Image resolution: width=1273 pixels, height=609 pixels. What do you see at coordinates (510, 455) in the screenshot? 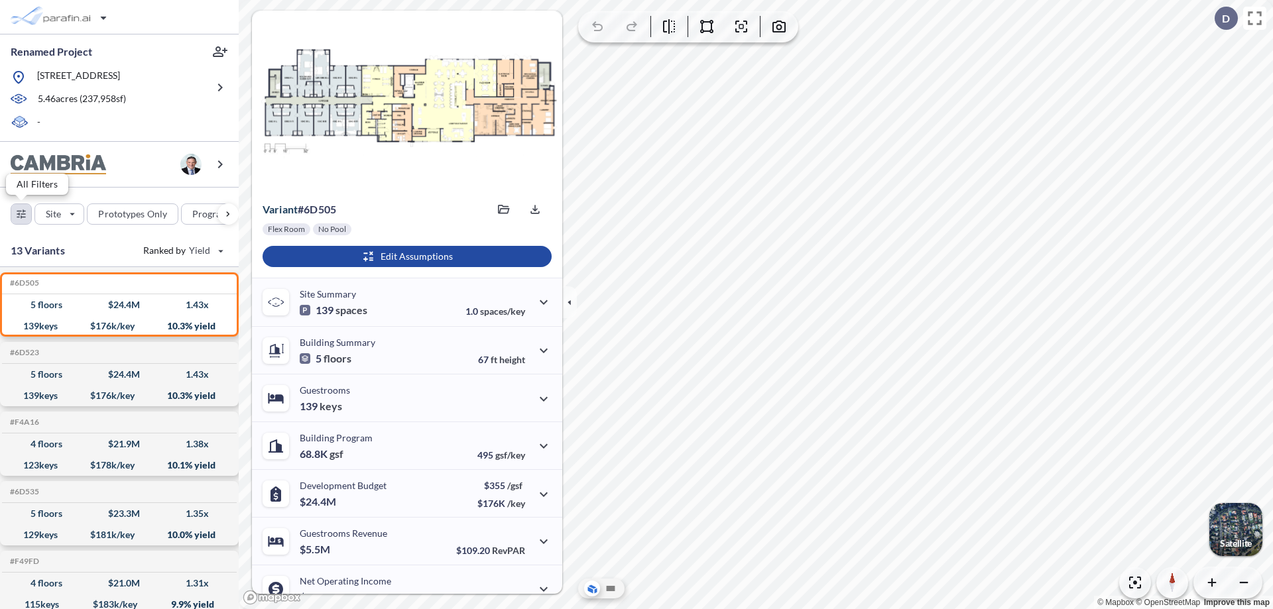
I see `span: gsf/key` at bounding box center [510, 455].